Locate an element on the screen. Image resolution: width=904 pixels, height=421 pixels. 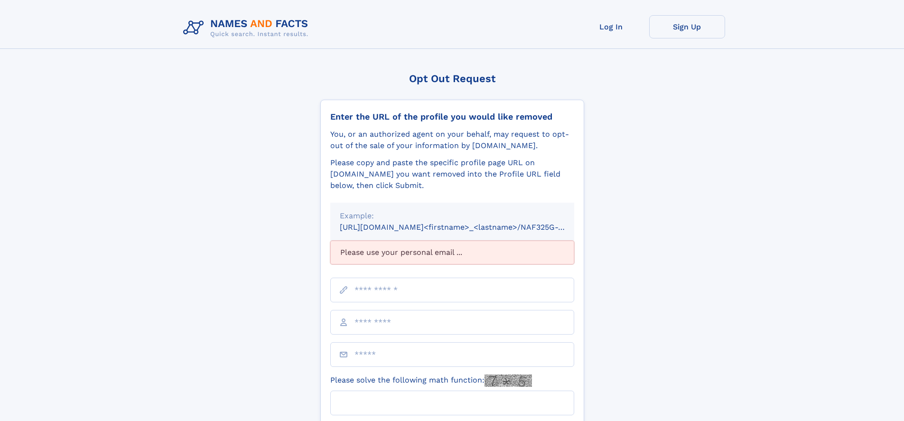
label: Please solve the following math function: is located at coordinates (431, 381).